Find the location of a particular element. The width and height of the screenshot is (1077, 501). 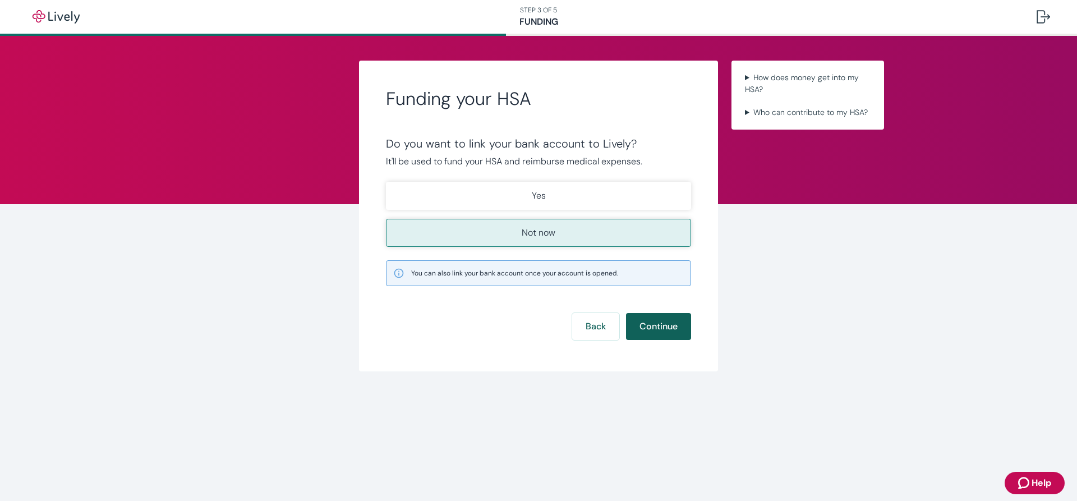

button: Log out is located at coordinates (1043, 17).